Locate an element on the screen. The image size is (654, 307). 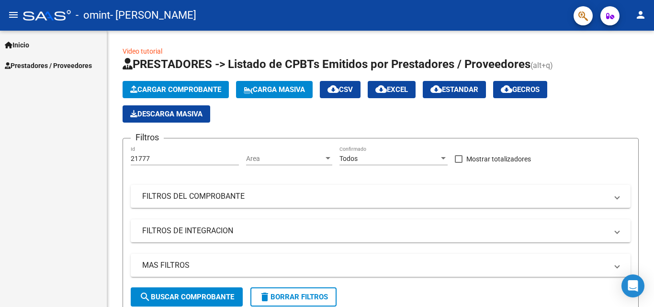
span: Borrar Filtros is located at coordinates (294, 297).